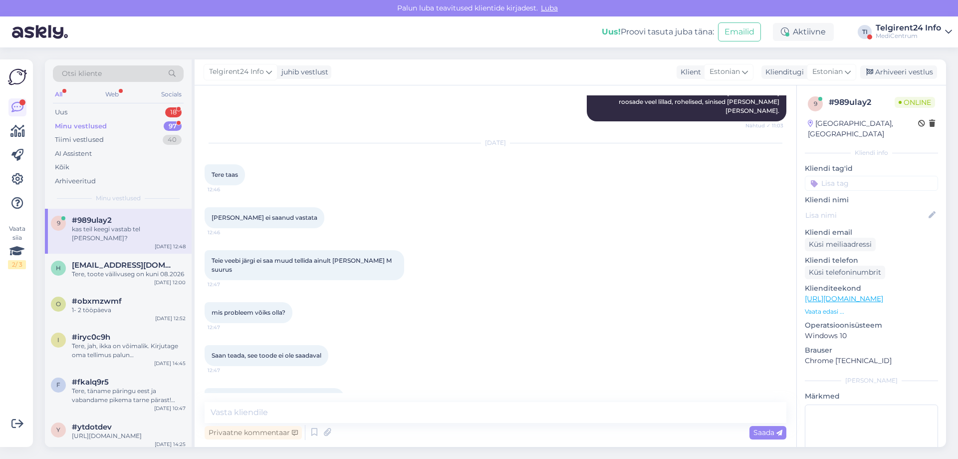 The width and height of the screenshot is (958, 459). What do you see at coordinates (58, 268) in the screenshot?
I see `span: h` at bounding box center [58, 268].